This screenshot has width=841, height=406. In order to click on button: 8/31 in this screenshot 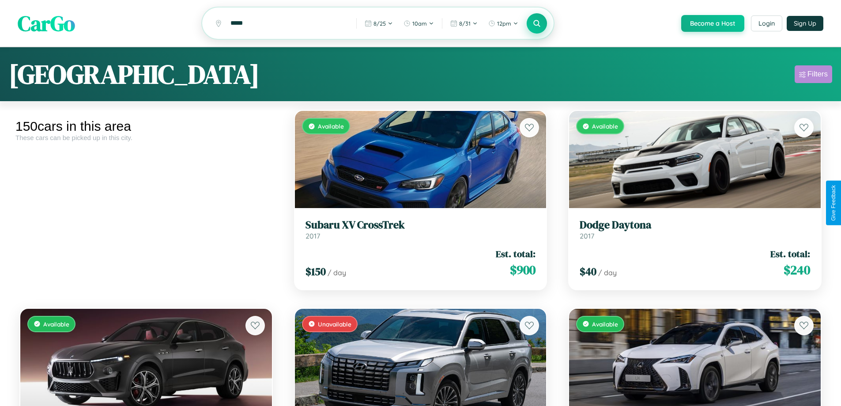, I will do `click(464, 23)`.